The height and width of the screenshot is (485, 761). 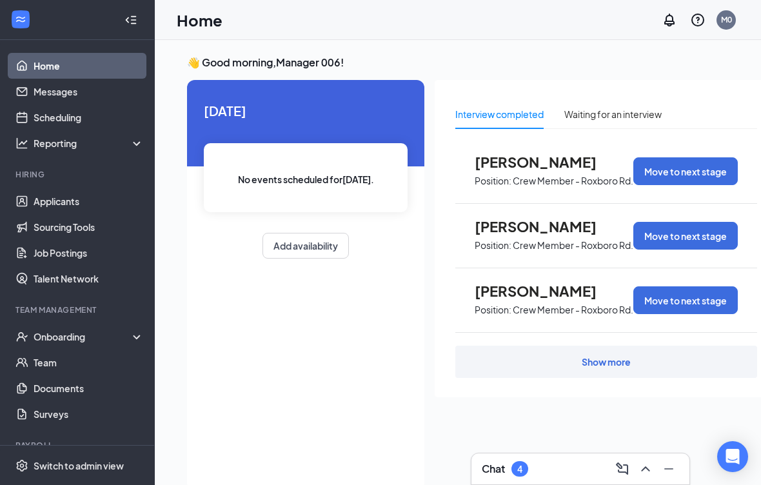 I want to click on div: Onboarding, so click(x=83, y=337).